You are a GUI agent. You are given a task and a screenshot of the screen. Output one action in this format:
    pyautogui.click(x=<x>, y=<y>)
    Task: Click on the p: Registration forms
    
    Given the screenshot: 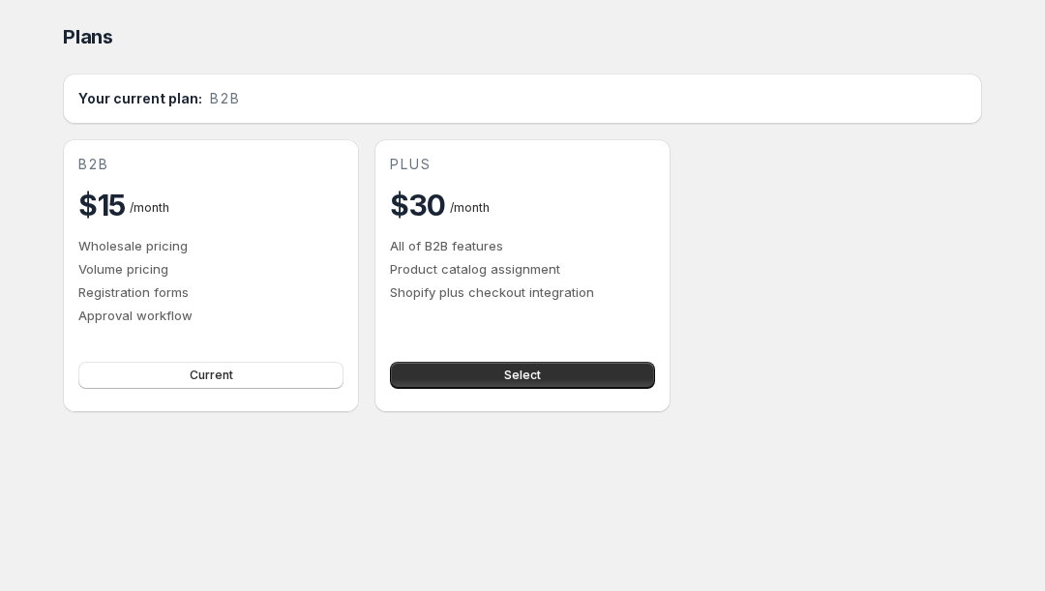 What is the action you would take?
    pyautogui.click(x=211, y=292)
    